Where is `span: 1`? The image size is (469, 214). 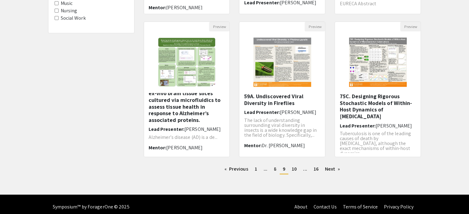
span: 1 is located at coordinates (256, 169).